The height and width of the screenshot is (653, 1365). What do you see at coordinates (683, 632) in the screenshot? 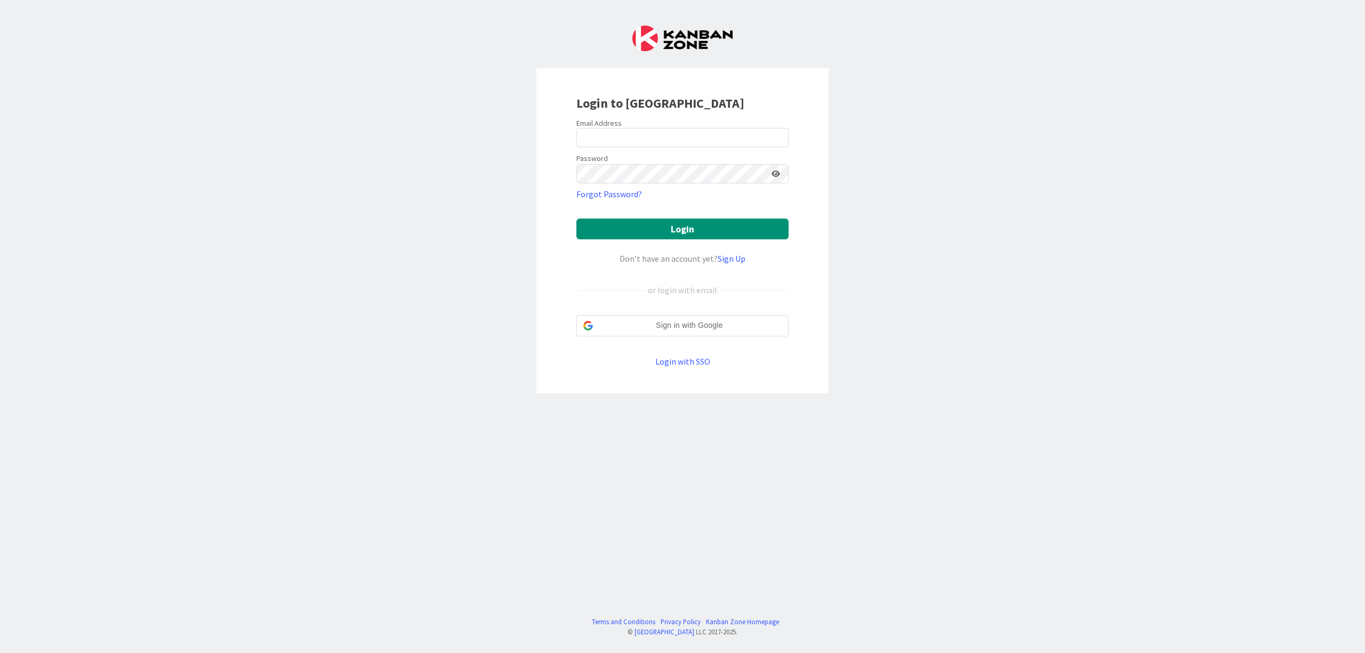
I see `div: © LLC 2017- 2025 .` at bounding box center [683, 632].